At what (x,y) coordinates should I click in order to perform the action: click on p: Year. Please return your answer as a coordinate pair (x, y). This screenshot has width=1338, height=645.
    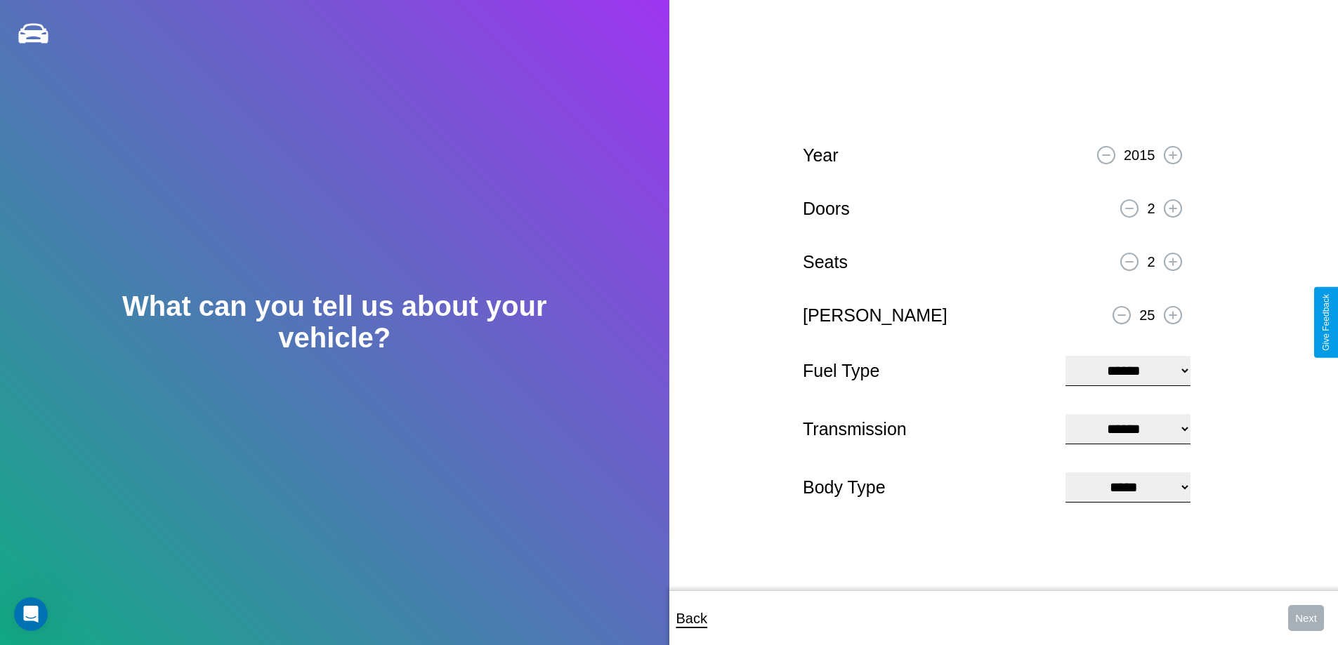
    Looking at the image, I should click on (820, 155).